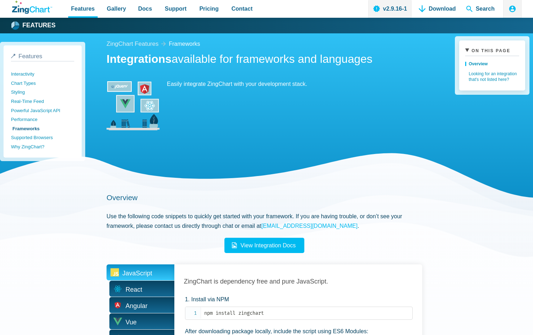 This screenshot has height=335, width=533. What do you see at coordinates (43, 101) in the screenshot?
I see `a: Real-Time Feed` at bounding box center [43, 101].